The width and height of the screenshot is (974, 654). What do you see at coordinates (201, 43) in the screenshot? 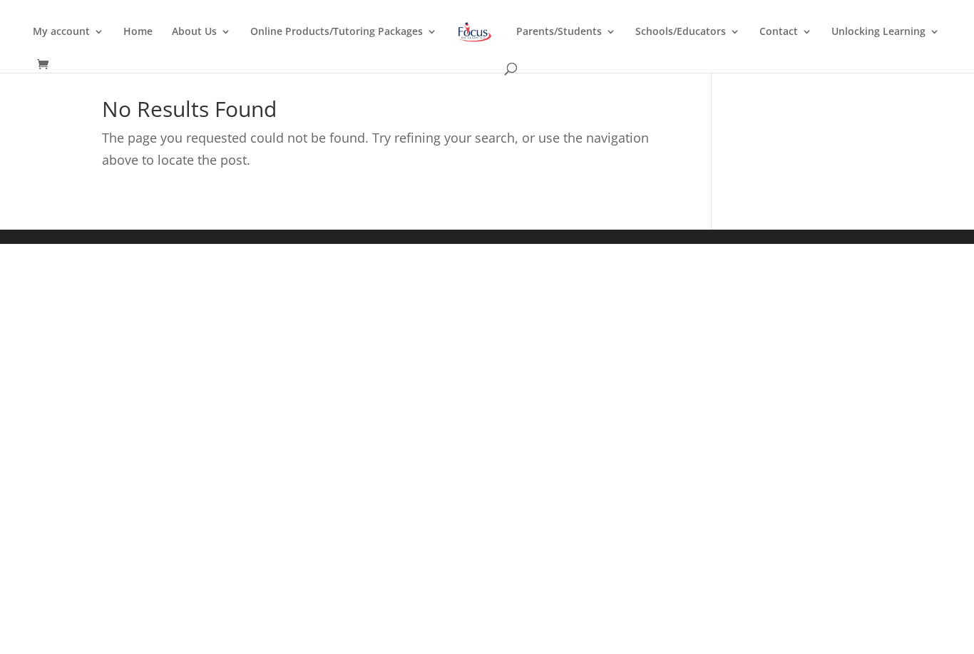
I see `a: About Us` at bounding box center [201, 43].